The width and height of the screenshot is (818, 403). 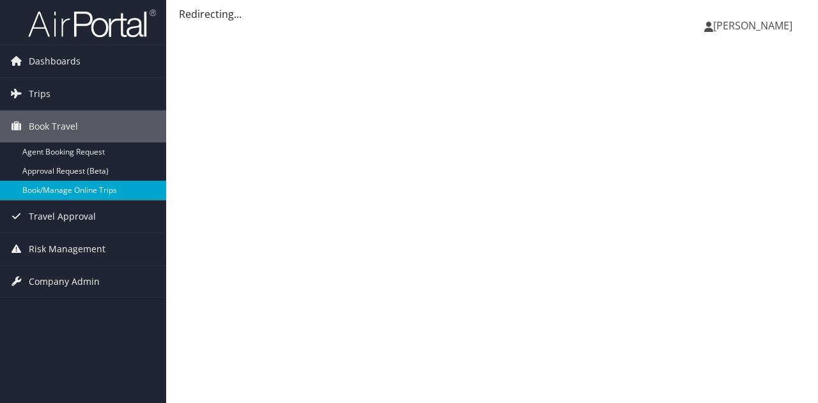 I want to click on span: Book Travel, so click(x=53, y=127).